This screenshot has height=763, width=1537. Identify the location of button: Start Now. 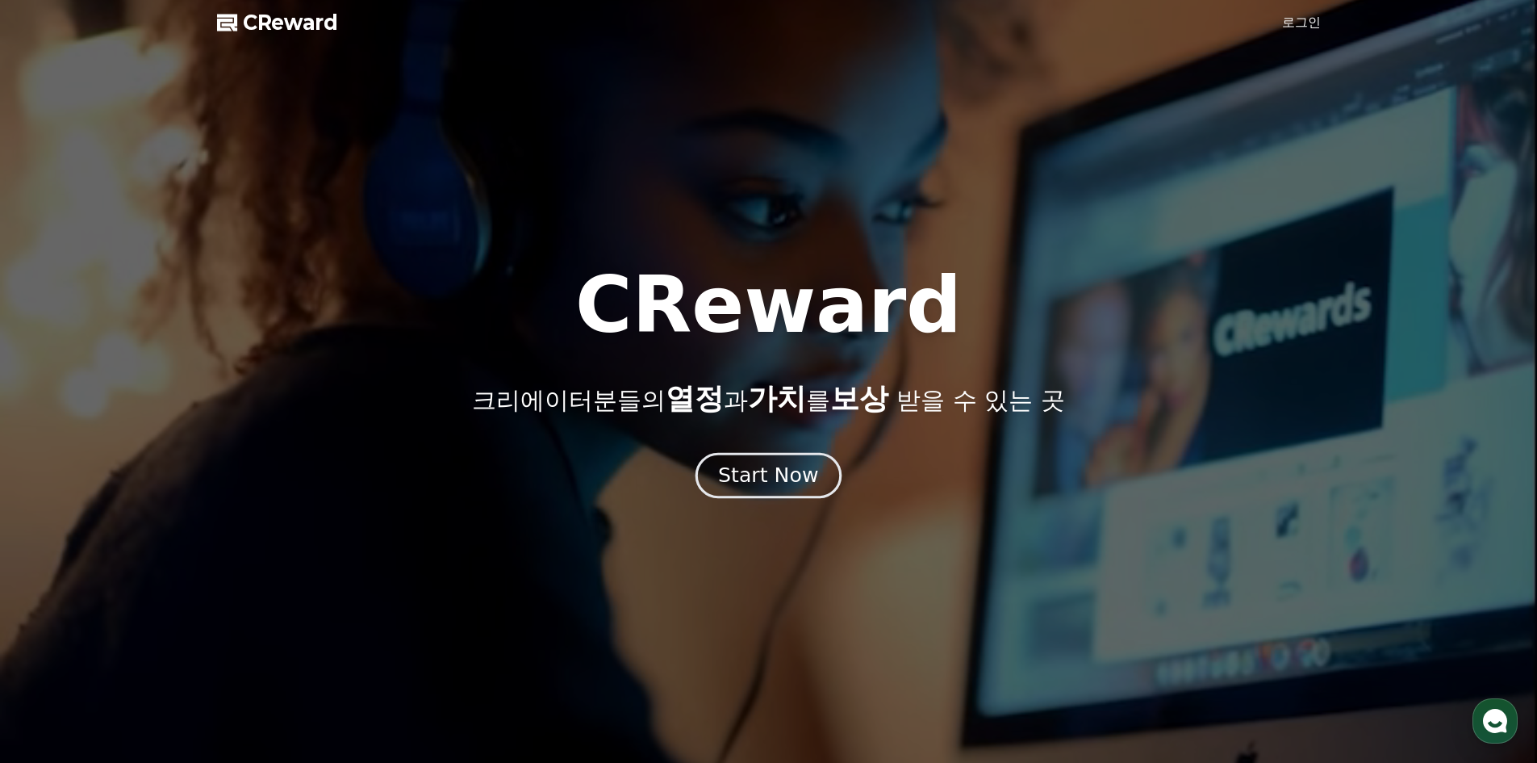
(768, 474).